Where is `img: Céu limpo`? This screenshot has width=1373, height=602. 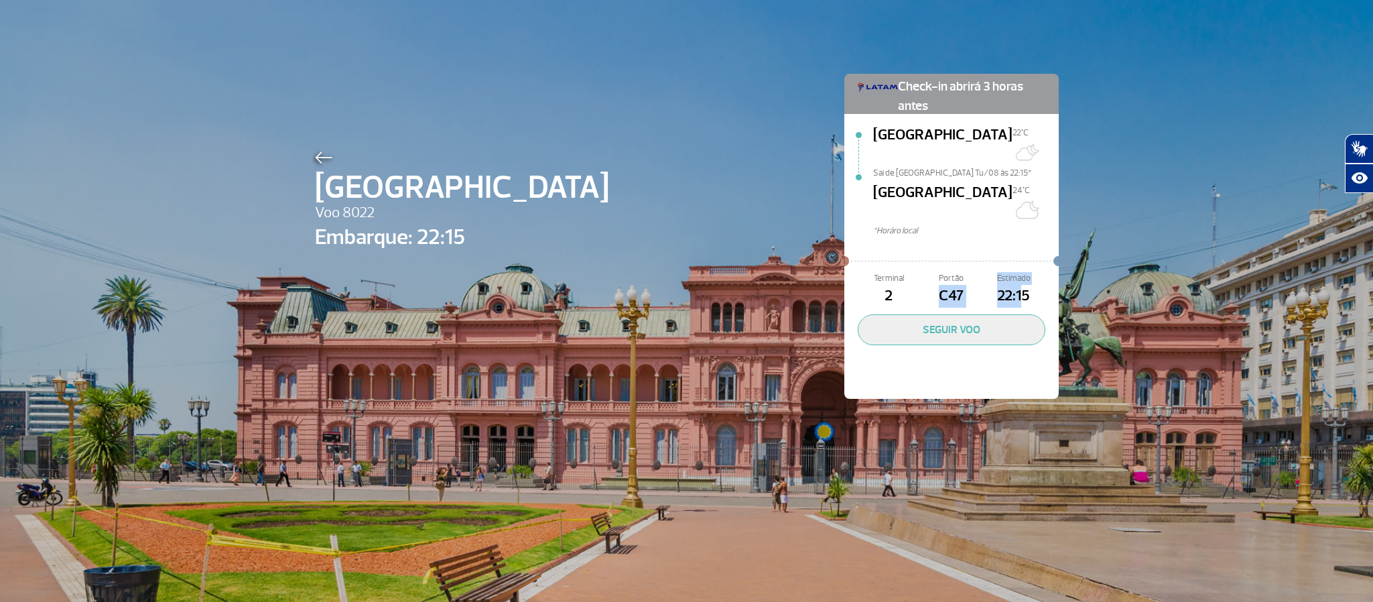
img: Céu limpo is located at coordinates (1026, 210).